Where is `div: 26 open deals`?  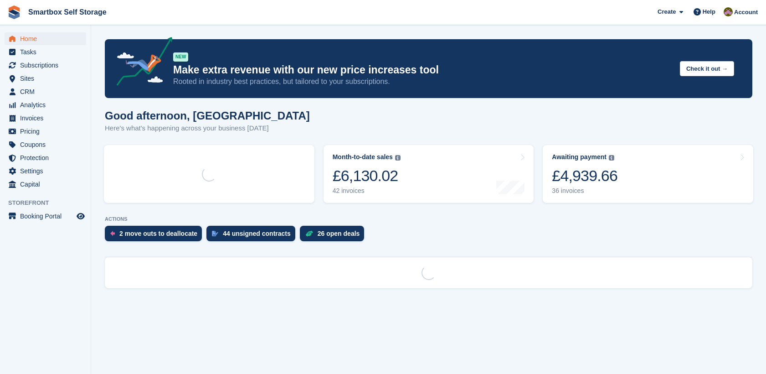
div: 26 open deals is located at coordinates (339, 233).